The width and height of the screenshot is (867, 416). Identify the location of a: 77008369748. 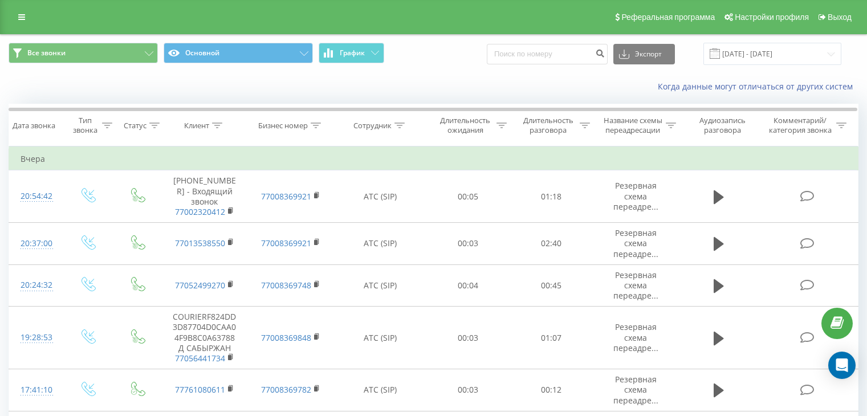
(286, 285).